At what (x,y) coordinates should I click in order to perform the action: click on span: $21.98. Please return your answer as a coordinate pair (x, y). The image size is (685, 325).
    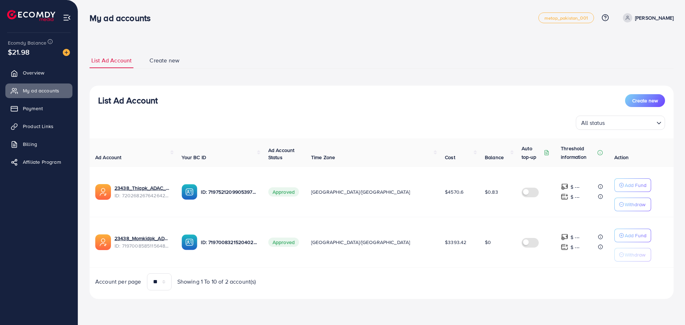
    Looking at the image, I should click on (19, 52).